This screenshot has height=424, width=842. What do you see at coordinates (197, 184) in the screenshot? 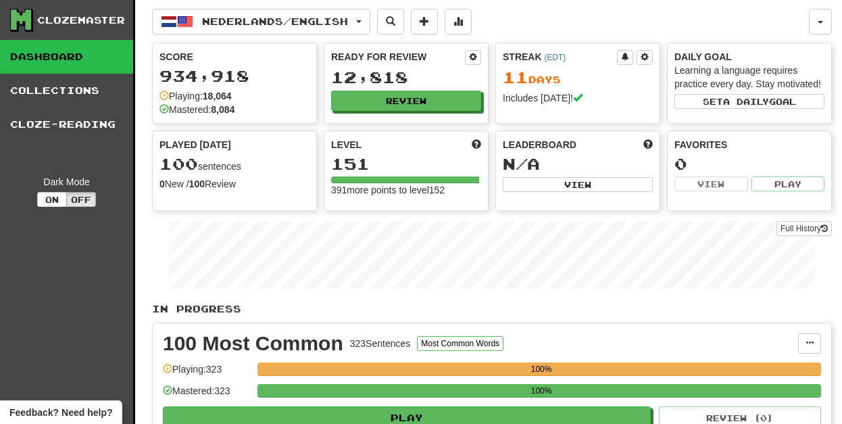
I see `strong: 100` at bounding box center [197, 184].